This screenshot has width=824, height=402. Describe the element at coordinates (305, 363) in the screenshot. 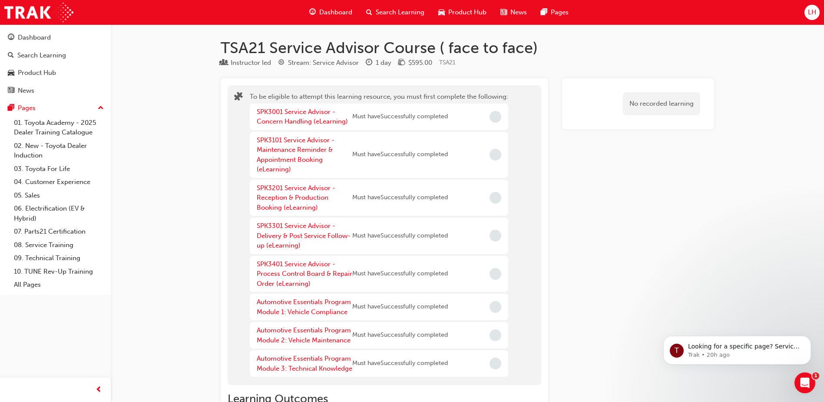

I see `a: Automotive Essentials Program Module 3: Technical Knowledge` at that location.